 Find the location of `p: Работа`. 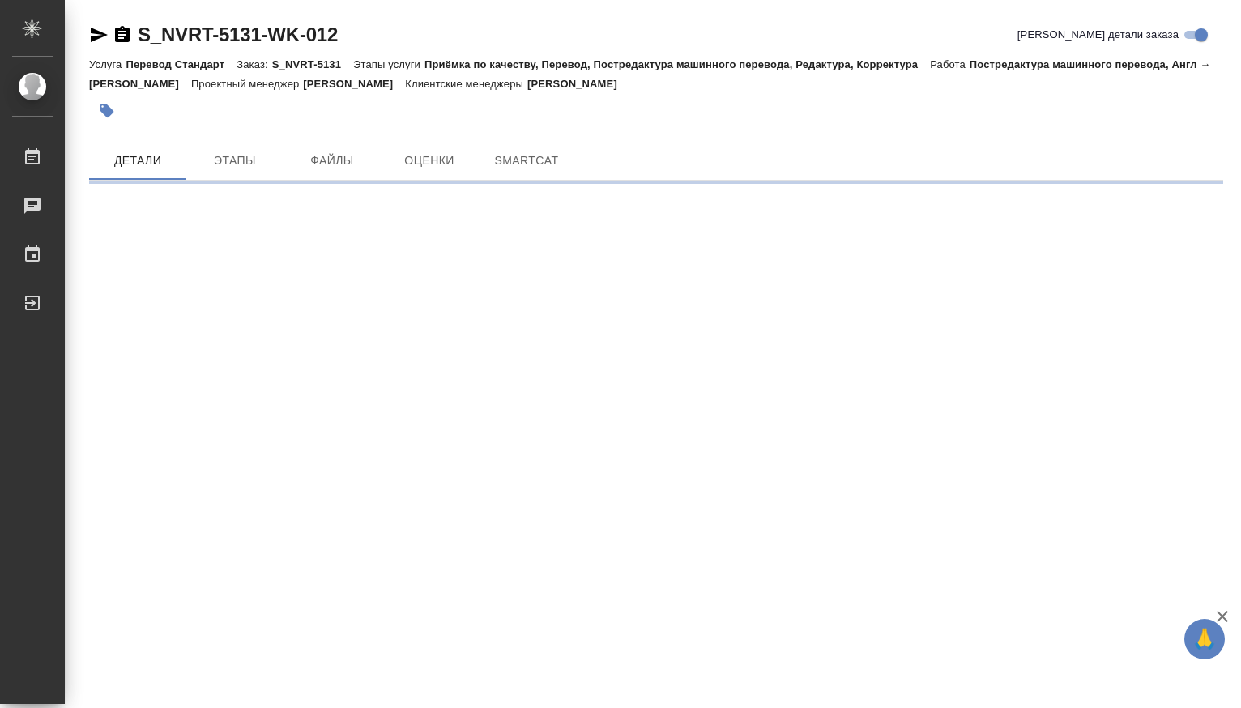

p: Работа is located at coordinates (950, 64).